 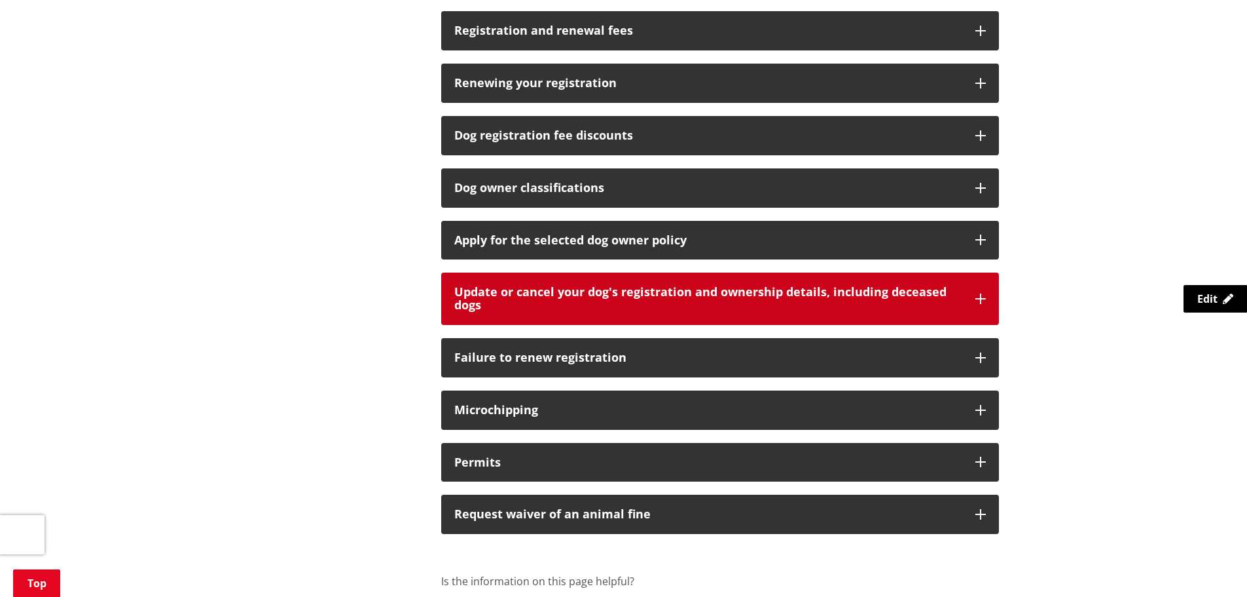 What do you see at coordinates (37, 583) in the screenshot?
I see `a: Top` at bounding box center [37, 583].